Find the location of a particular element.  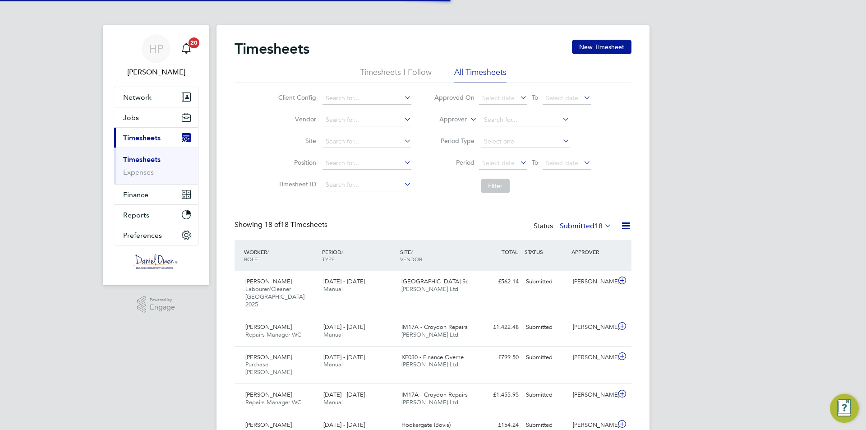

span: Engage is located at coordinates (162, 307).